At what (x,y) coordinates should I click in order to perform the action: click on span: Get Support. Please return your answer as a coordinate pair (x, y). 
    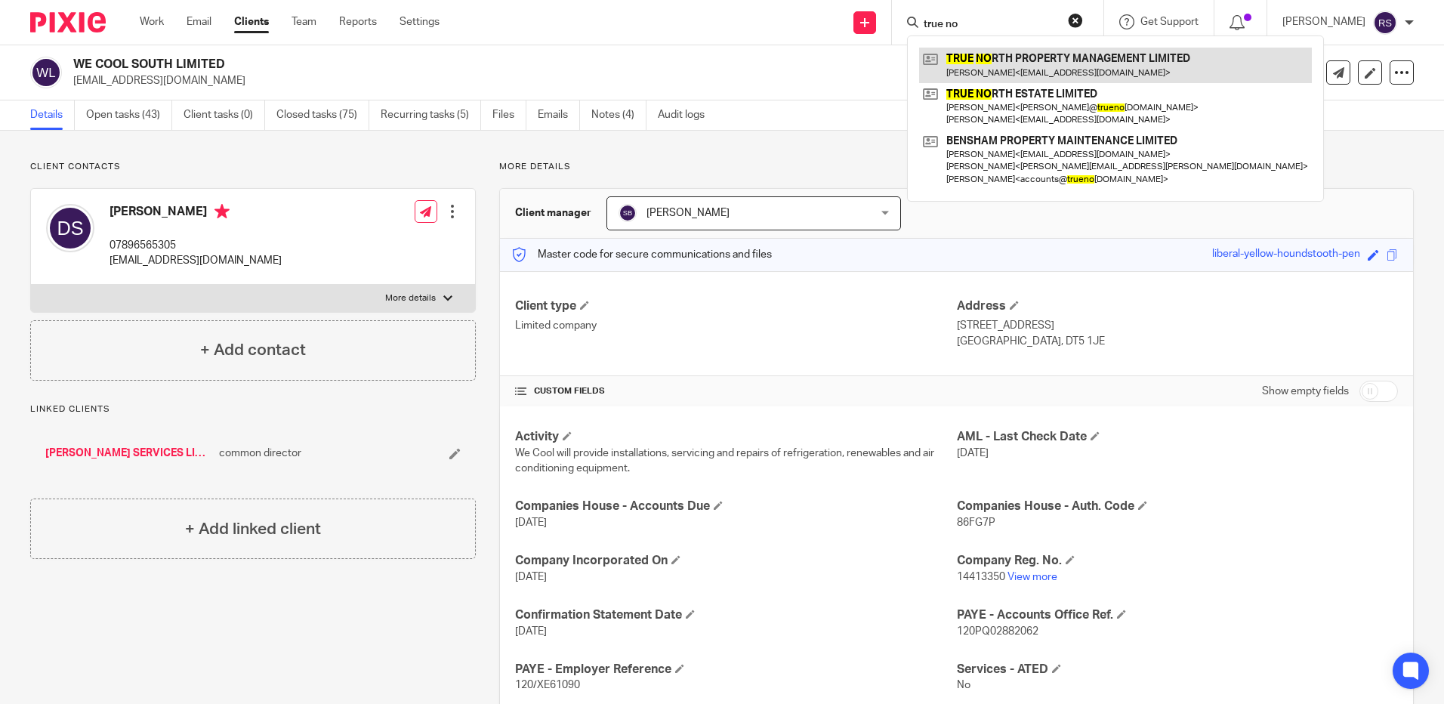
    Looking at the image, I should click on (1169, 22).